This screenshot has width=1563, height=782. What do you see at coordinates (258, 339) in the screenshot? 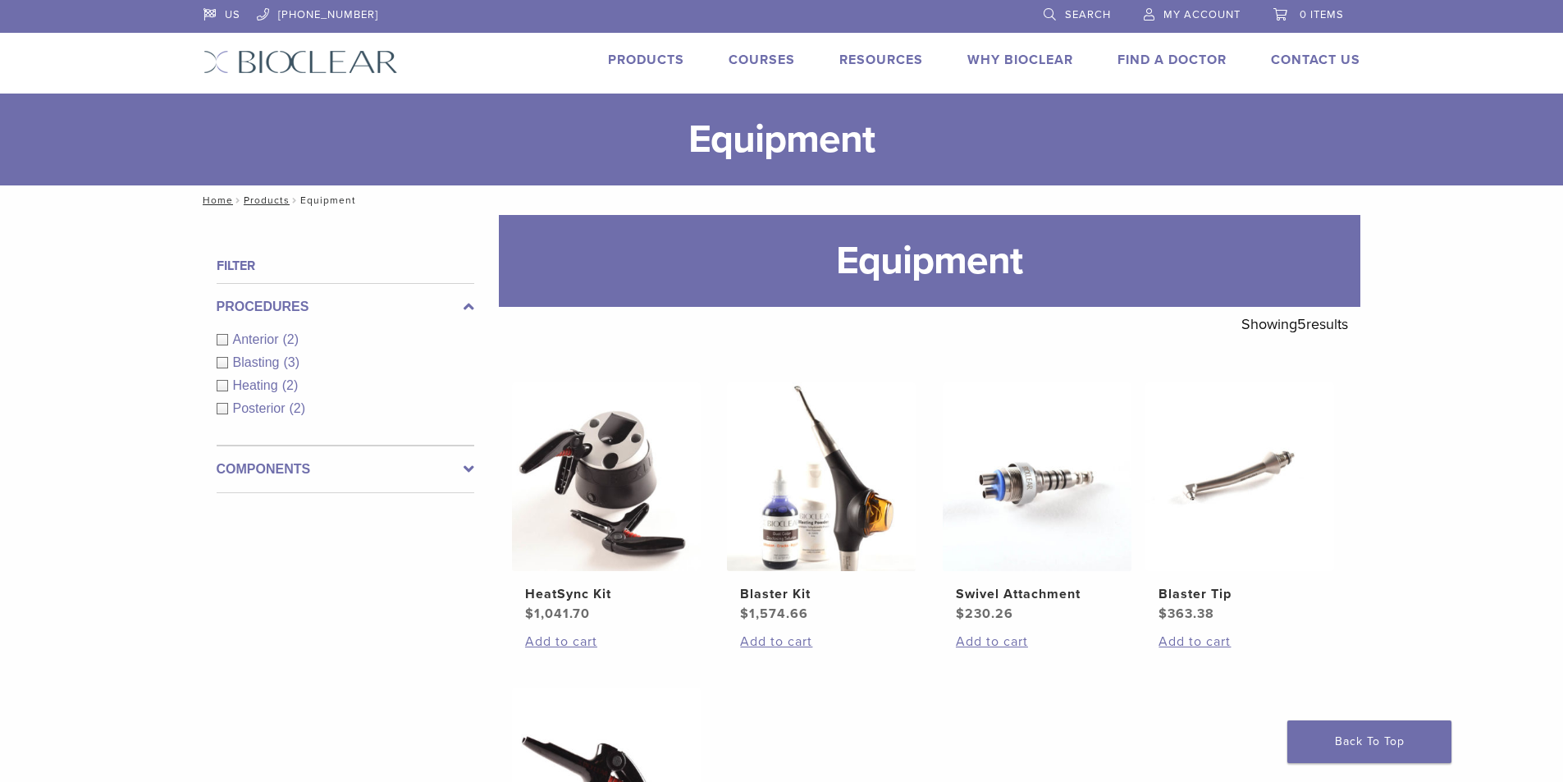
I see `span: Anterior` at bounding box center [258, 339].